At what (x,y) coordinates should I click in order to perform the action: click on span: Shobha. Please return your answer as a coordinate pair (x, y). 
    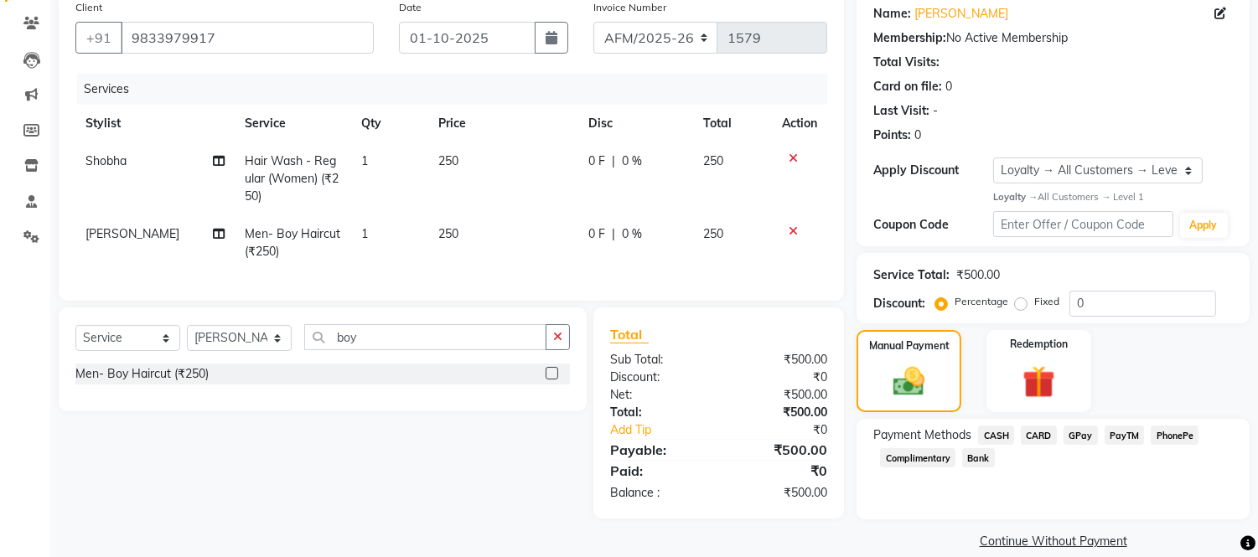
    Looking at the image, I should click on (106, 161).